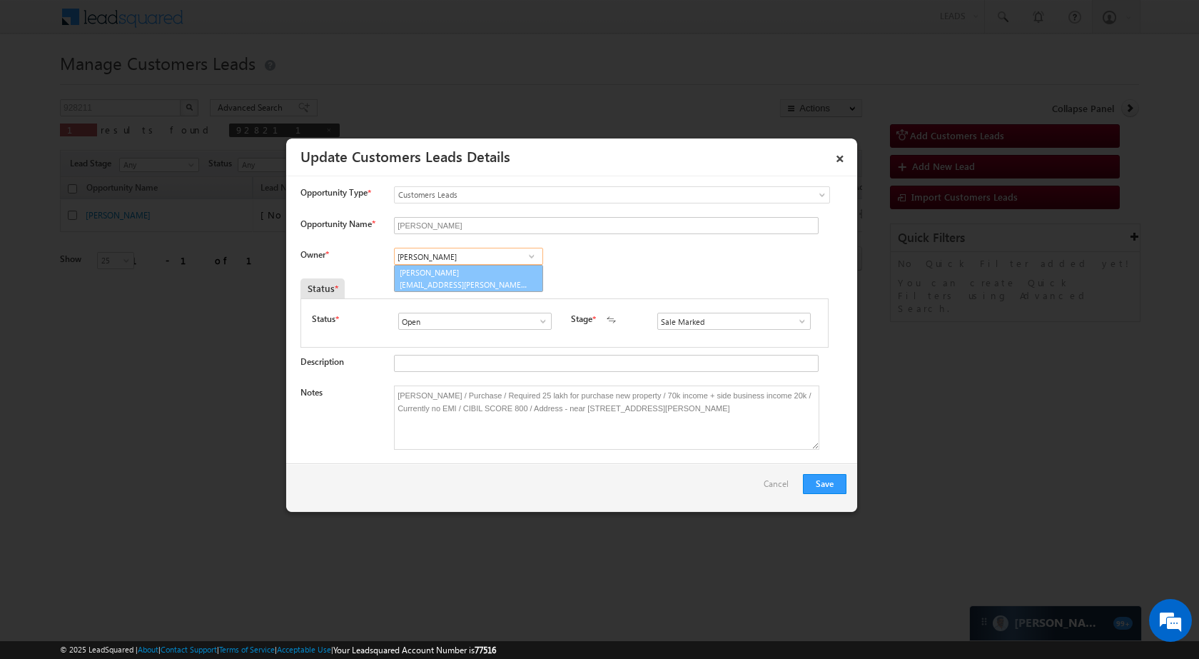  Describe the element at coordinates (334, 193) in the screenshot. I see `span: Opportunity Type` at that location.